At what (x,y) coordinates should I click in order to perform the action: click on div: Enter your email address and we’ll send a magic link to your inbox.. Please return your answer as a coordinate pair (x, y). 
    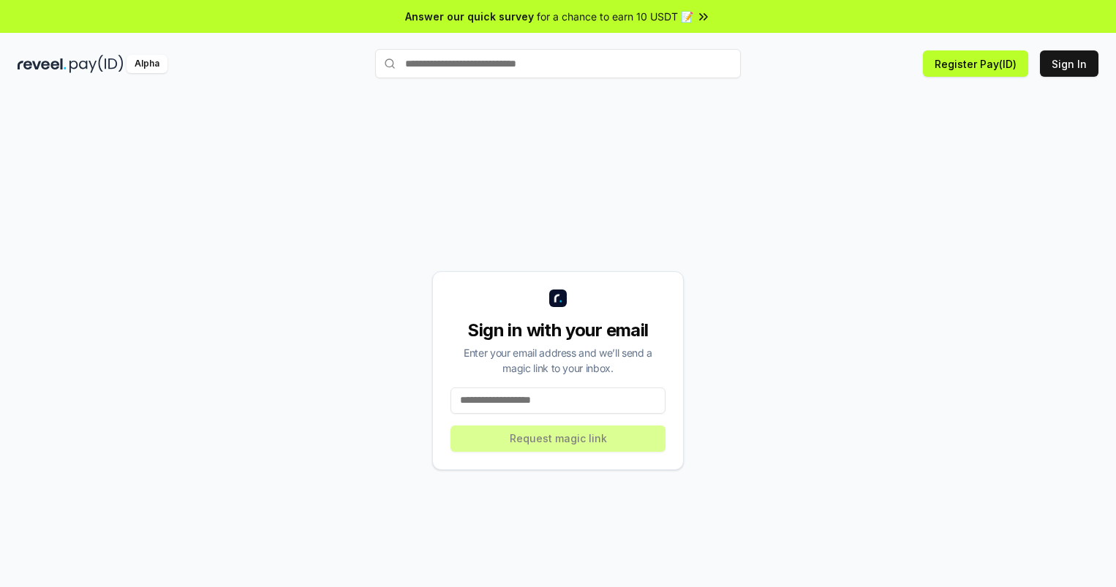
    Looking at the image, I should click on (558, 361).